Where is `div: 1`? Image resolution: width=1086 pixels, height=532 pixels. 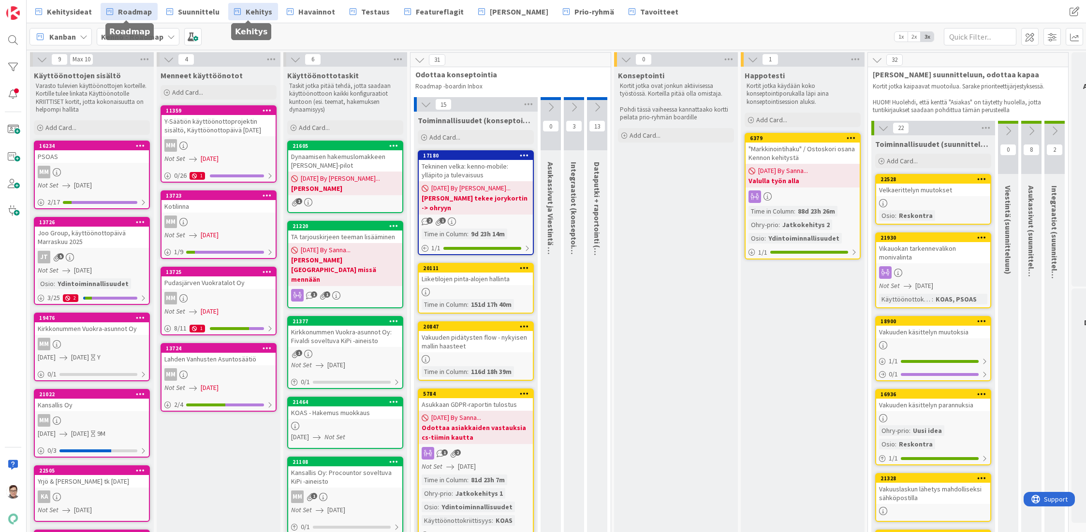
div: 1 is located at coordinates (197, 176).